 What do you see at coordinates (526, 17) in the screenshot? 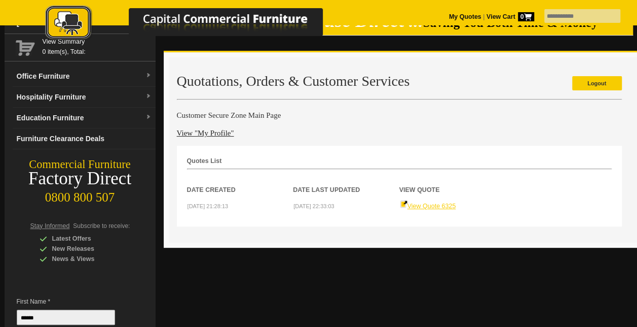
I see `span: 0` at bounding box center [526, 17].